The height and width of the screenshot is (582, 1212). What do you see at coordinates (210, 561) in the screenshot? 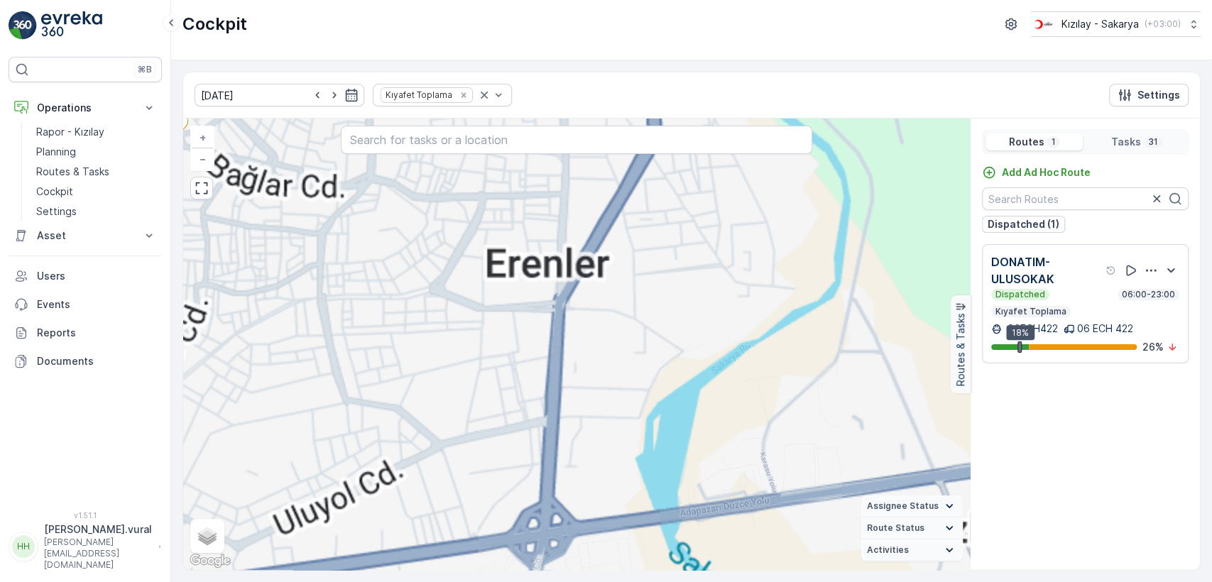
I see `a: Open this area in Google Maps (opens a new window)` at bounding box center [210, 561].